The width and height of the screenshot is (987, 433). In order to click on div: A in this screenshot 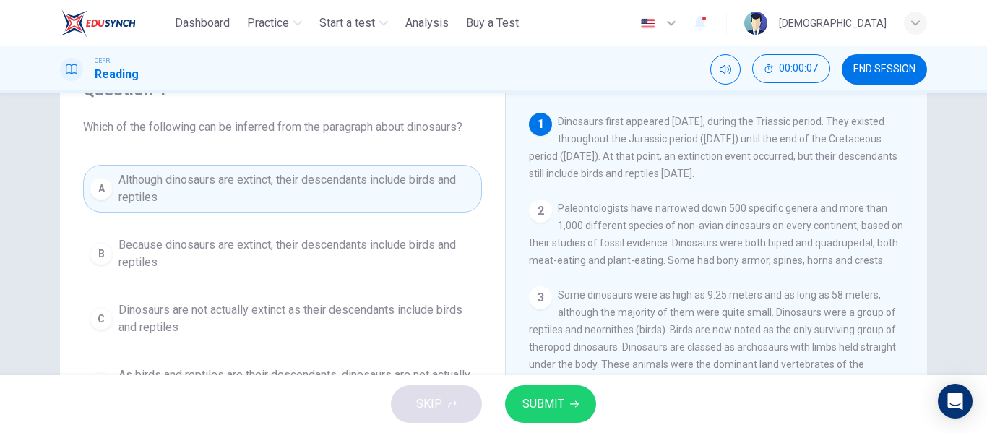, I will do `click(101, 189)`.